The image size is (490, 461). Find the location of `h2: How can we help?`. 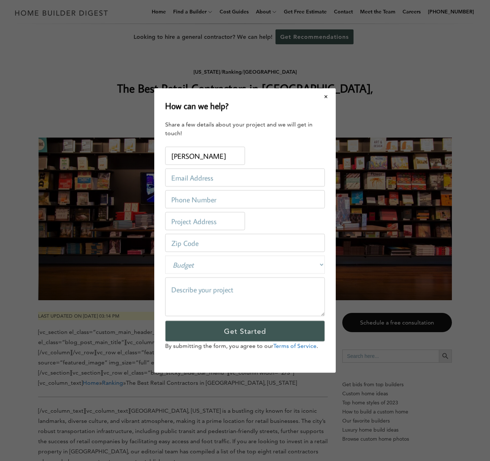

h2: How can we help? is located at coordinates (197, 106).